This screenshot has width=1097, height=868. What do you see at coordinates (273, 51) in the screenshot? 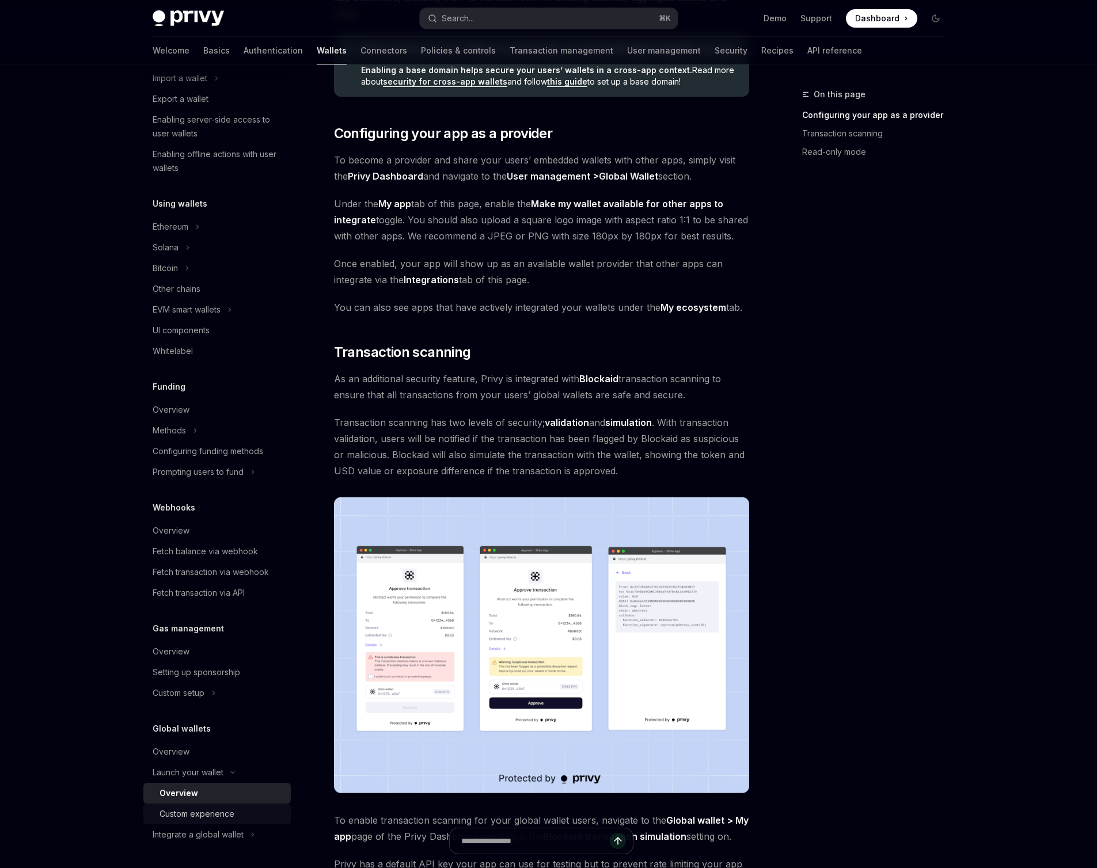
I see `a: Authentication` at bounding box center [273, 51].